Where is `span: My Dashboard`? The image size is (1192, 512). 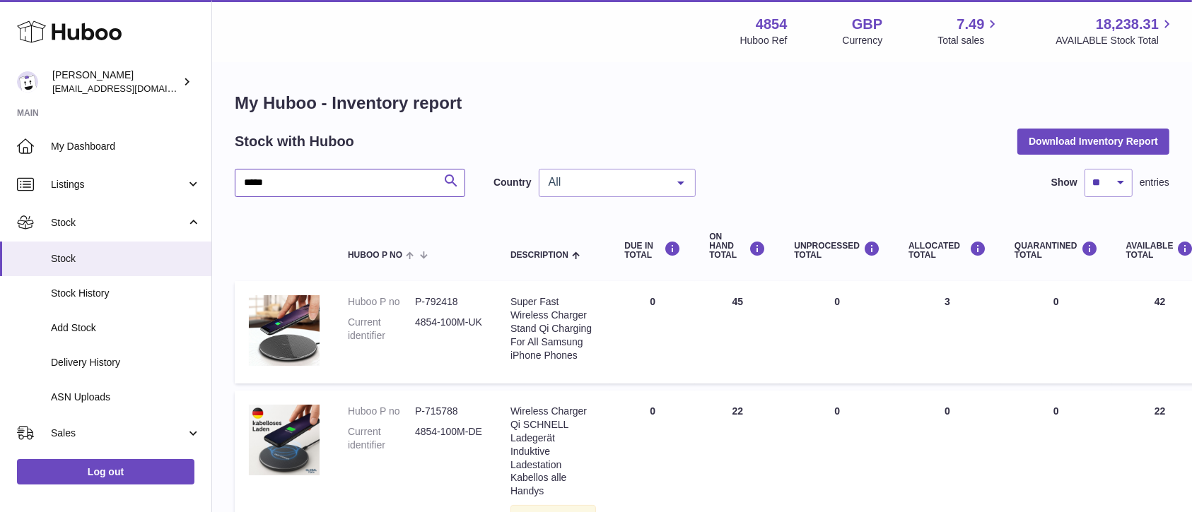 span: My Dashboard is located at coordinates (126, 146).